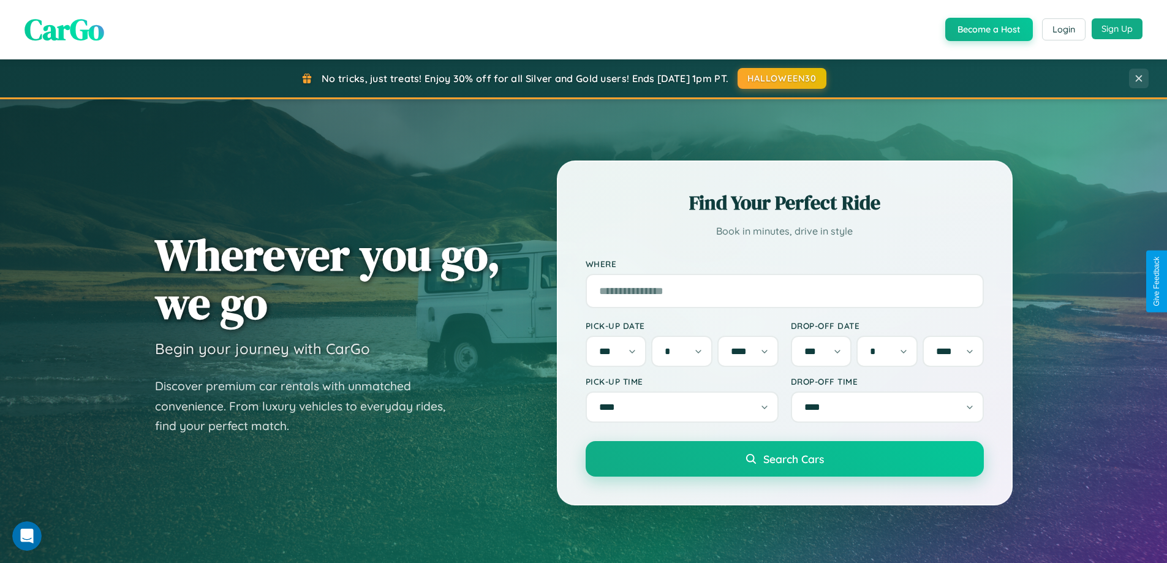 This screenshot has height=563, width=1167. I want to click on p: Discover premium car rentals with unmatched convenience. From luxury vehicles to everyday rides, ..., so click(308, 406).